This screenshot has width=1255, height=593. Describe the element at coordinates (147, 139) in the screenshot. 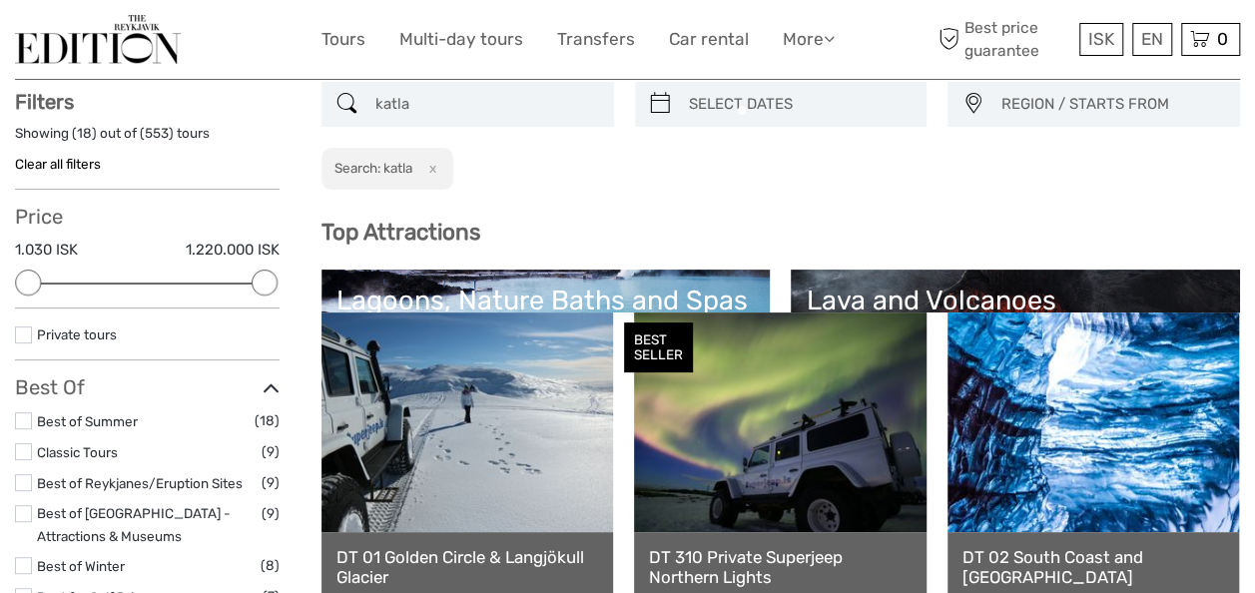

I see `div: Showing ( ) out of ( ) tours` at that location.